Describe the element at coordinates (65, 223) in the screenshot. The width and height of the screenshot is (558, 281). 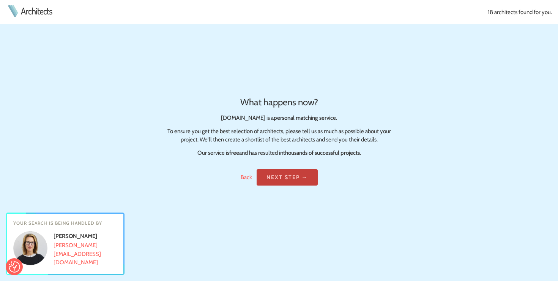
I see `h4: Your search is being handled by` at that location.